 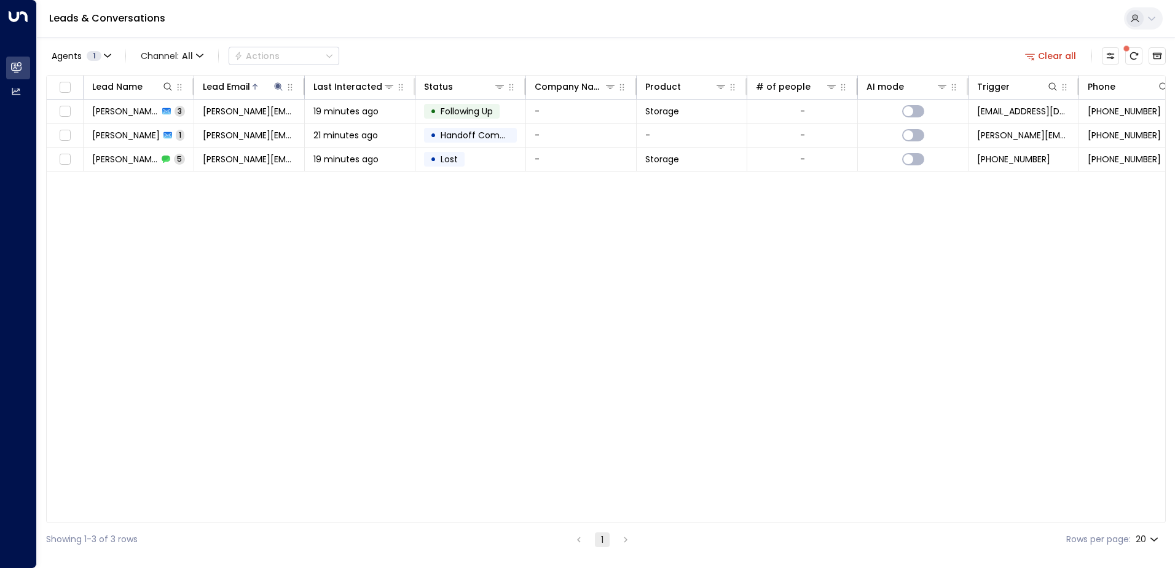 I want to click on button: Agents1, so click(x=81, y=56).